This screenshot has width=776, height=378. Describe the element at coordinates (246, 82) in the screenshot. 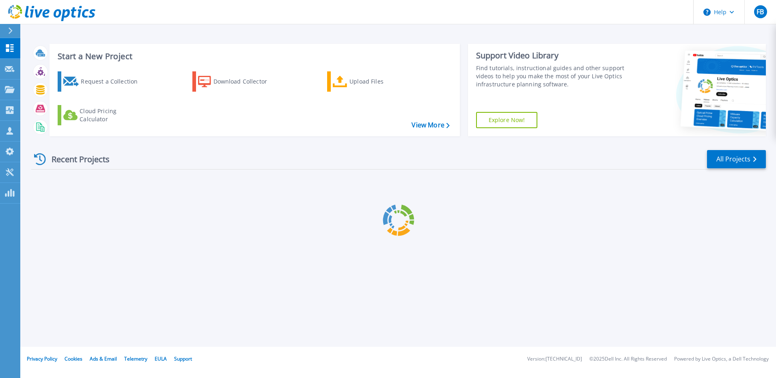

I see `div: Download Collector` at that location.